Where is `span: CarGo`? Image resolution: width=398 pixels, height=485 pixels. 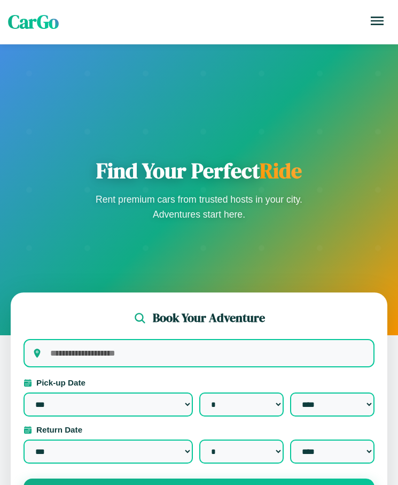
span: CarGo is located at coordinates (33, 22).